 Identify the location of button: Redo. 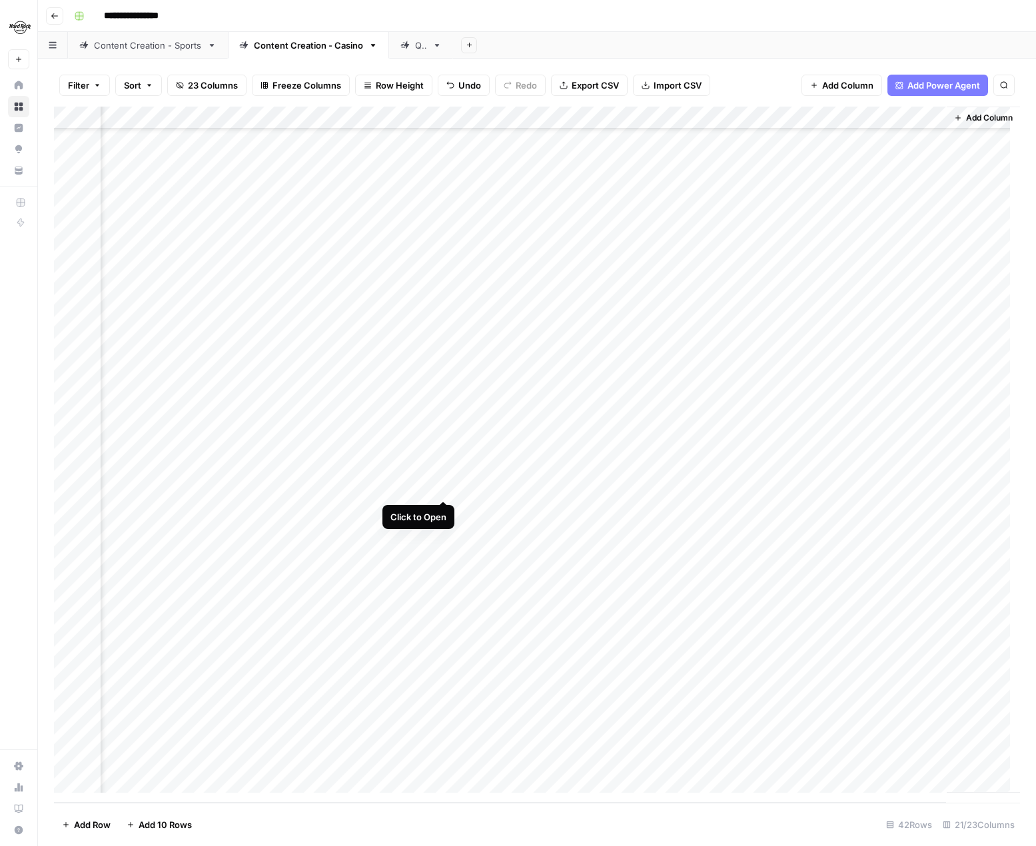
(520, 85).